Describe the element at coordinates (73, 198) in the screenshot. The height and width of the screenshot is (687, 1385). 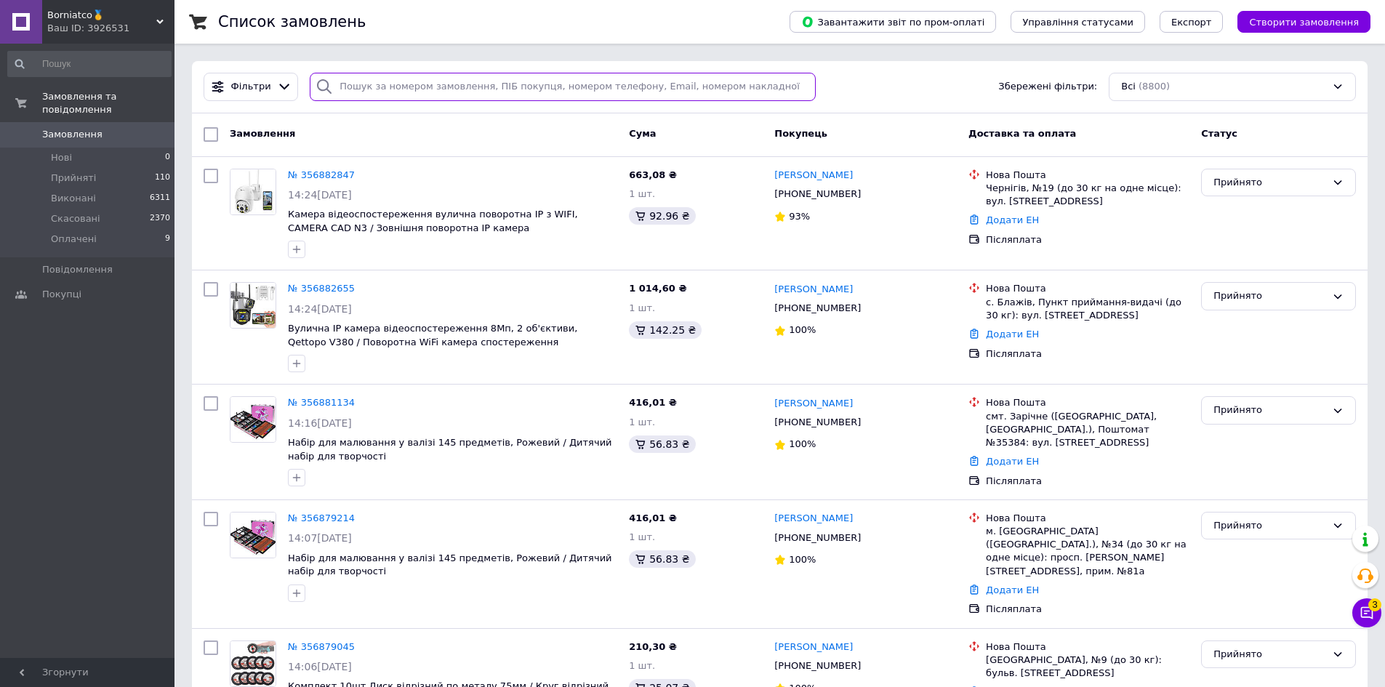
I see `span: Виконані` at that location.